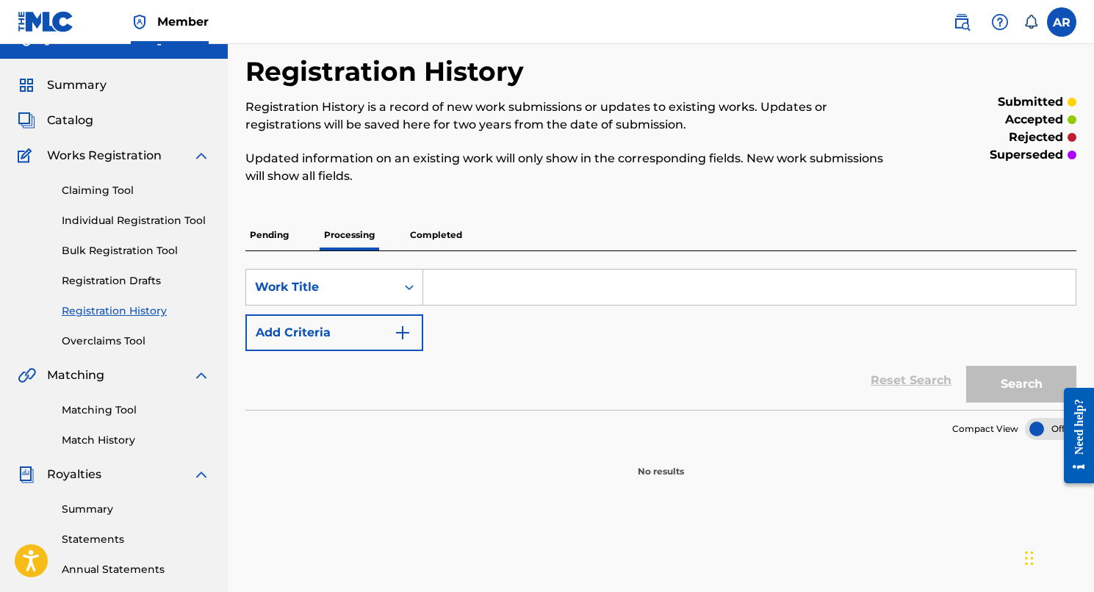 Image resolution: width=1094 pixels, height=592 pixels. What do you see at coordinates (1030, 102) in the screenshot?
I see `p: submitted` at bounding box center [1030, 102].